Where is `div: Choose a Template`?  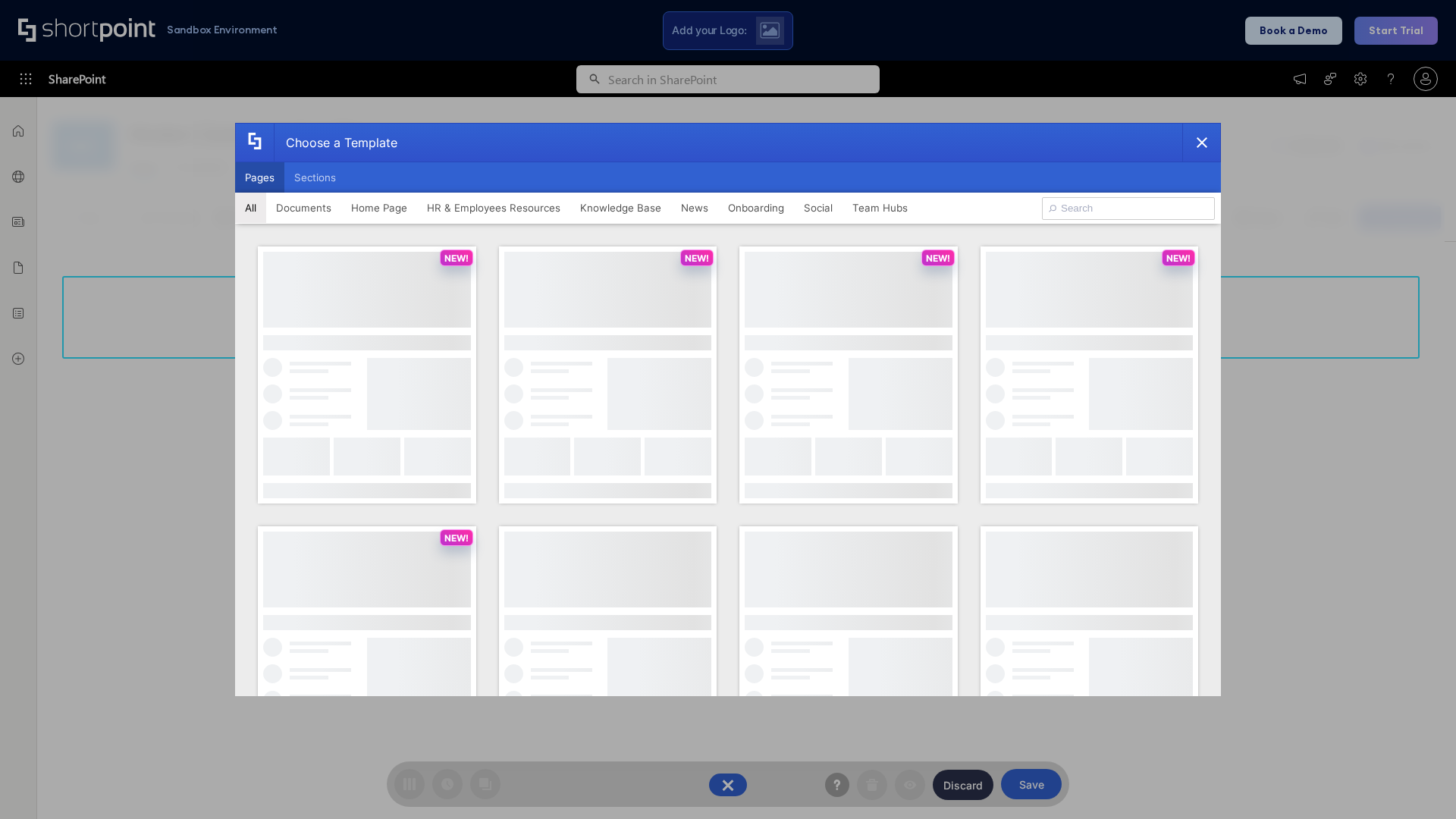
div: Choose a Template is located at coordinates (335, 143).